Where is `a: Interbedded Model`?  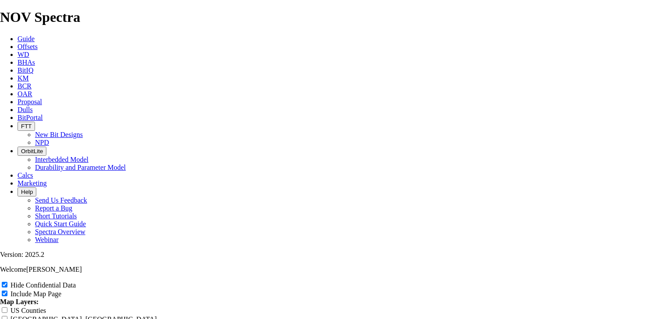
a: Interbedded Model is located at coordinates (62, 159).